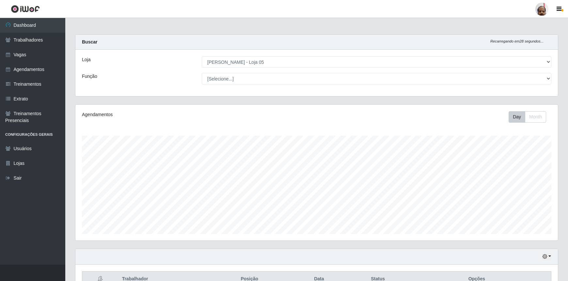 This screenshot has width=568, height=281. What do you see at coordinates (86, 59) in the screenshot?
I see `label: Loja` at bounding box center [86, 59].